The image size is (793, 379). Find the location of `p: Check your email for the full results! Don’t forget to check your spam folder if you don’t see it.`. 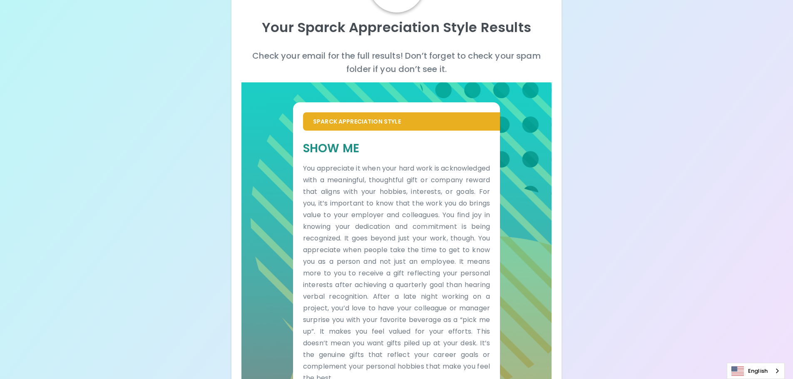

p: Check your email for the full results! Don’t forget to check your spam folder if you don’t see it. is located at coordinates (397, 62).